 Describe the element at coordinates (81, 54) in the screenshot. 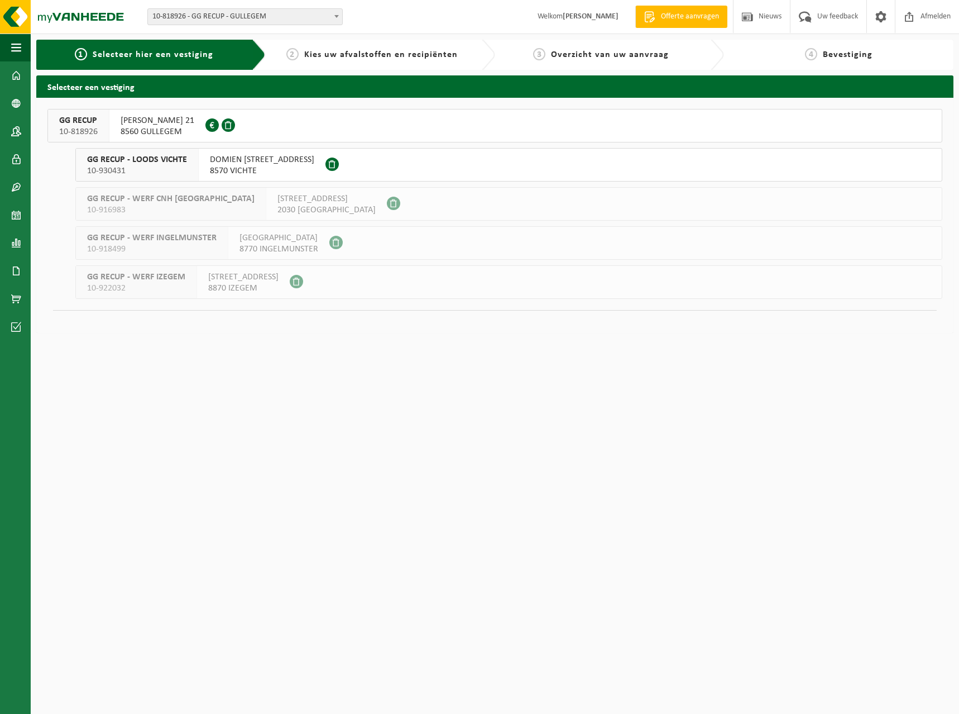

I see `span: 1` at that location.